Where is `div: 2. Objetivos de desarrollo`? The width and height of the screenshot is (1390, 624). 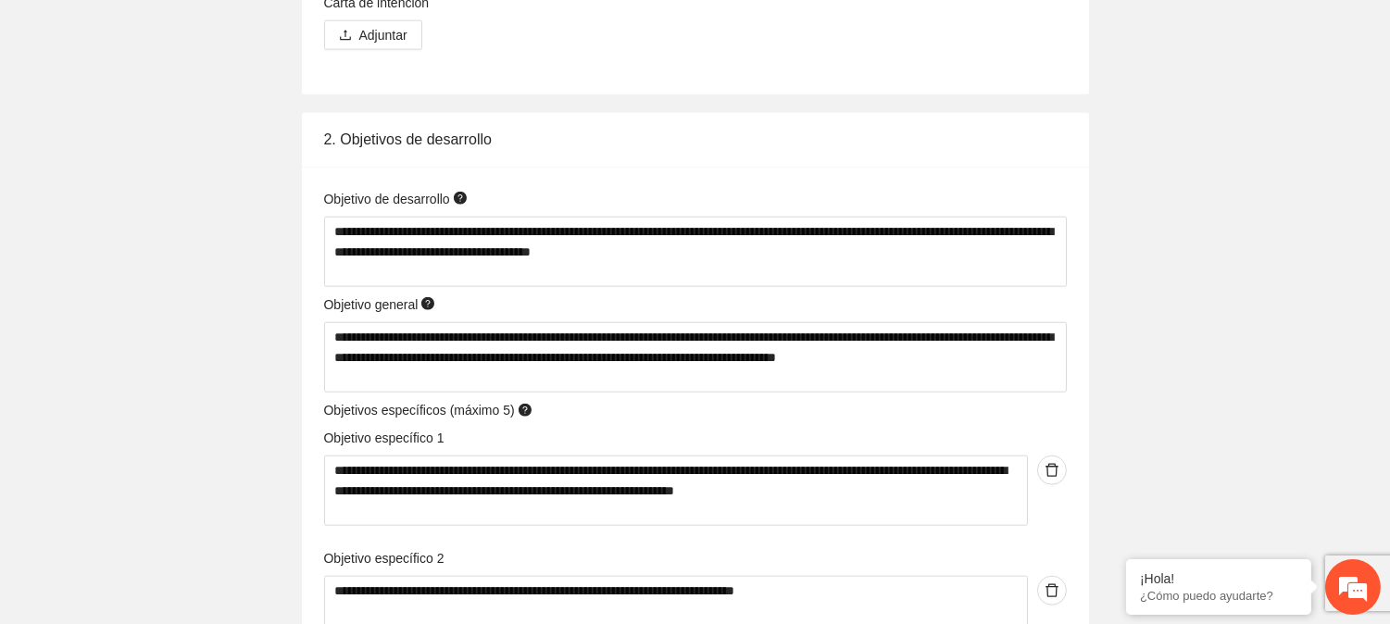 div: 2. Objetivos de desarrollo is located at coordinates (695, 139).